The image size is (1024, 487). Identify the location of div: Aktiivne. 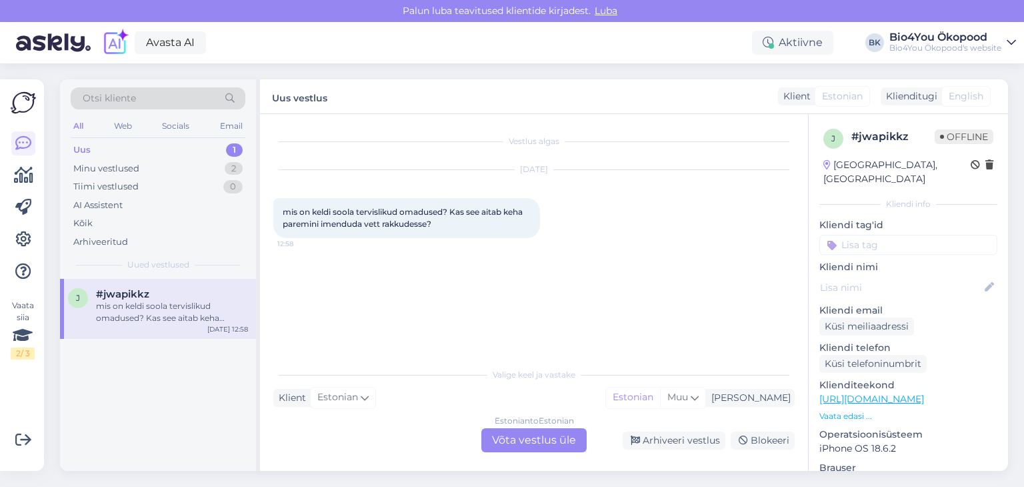
(793, 43).